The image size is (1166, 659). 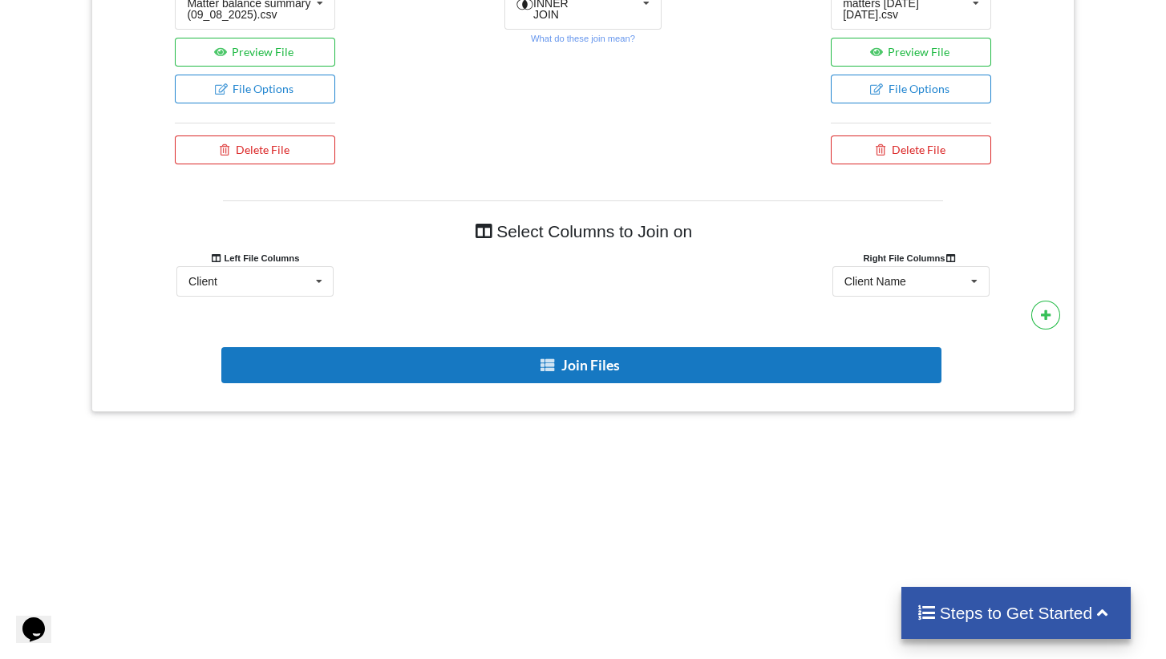 What do you see at coordinates (583, 38) in the screenshot?
I see `small: What do these join mean?` at bounding box center [583, 38].